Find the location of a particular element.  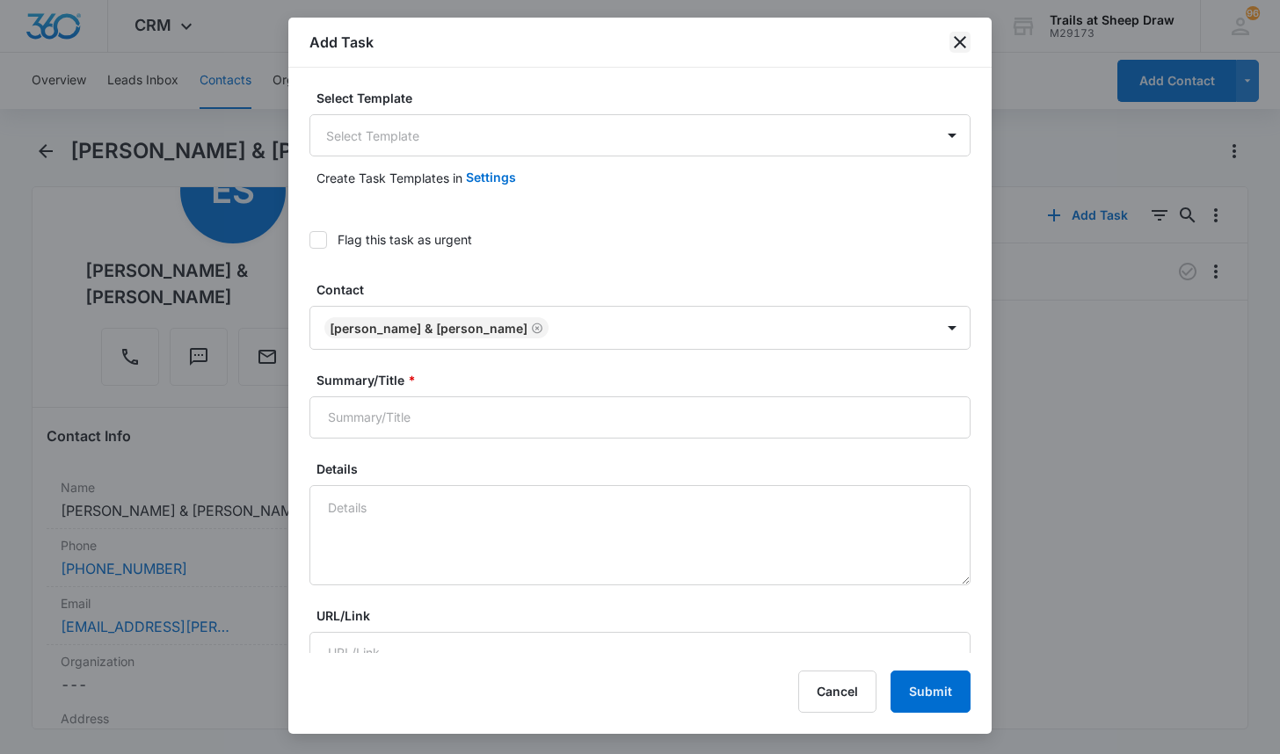

p: Create Task Templates in is located at coordinates (389, 178).